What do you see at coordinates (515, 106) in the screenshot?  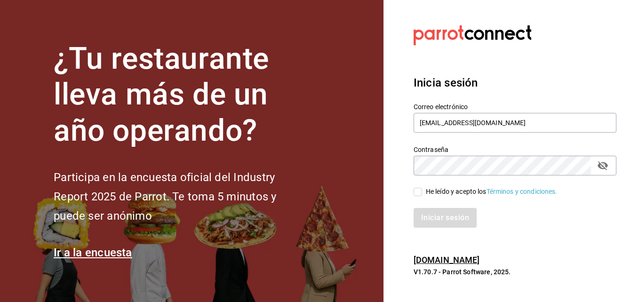 I see `label: Correo electrónico` at bounding box center [515, 106].